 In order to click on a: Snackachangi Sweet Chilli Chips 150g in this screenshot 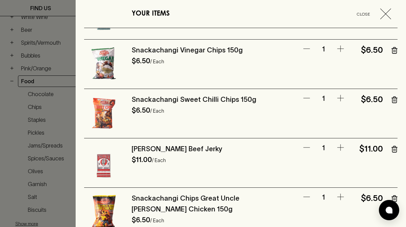, I will do `click(194, 100)`.